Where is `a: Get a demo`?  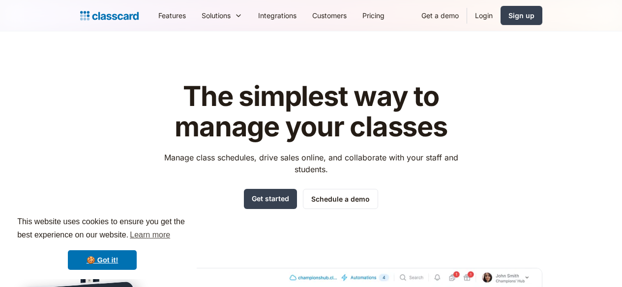 a: Get a demo is located at coordinates (440, 15).